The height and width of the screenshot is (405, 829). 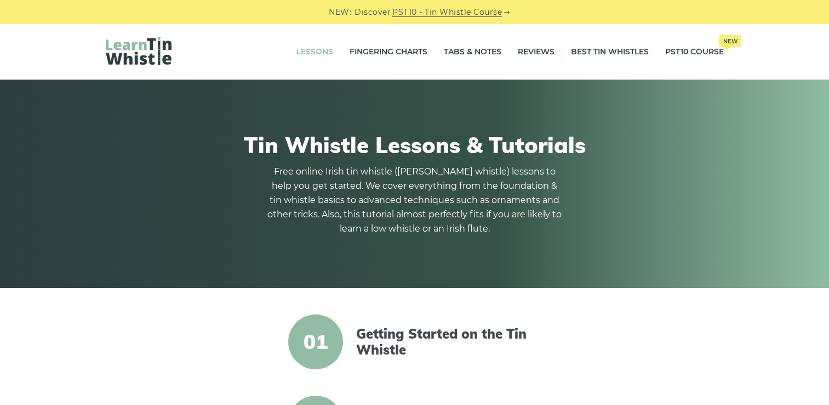 I want to click on span: 01, so click(x=316, y=342).